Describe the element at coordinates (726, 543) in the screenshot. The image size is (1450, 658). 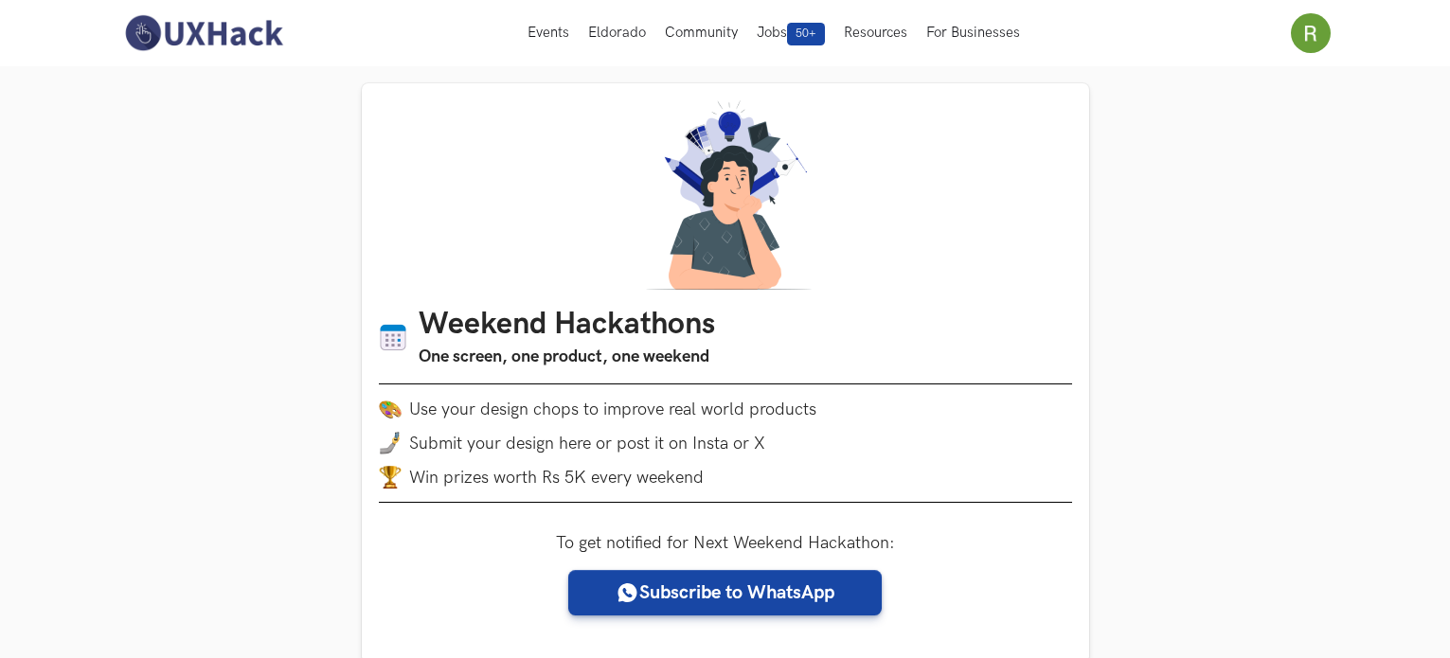
I see `label: To get notified for Next Weekend Hackathon:` at that location.